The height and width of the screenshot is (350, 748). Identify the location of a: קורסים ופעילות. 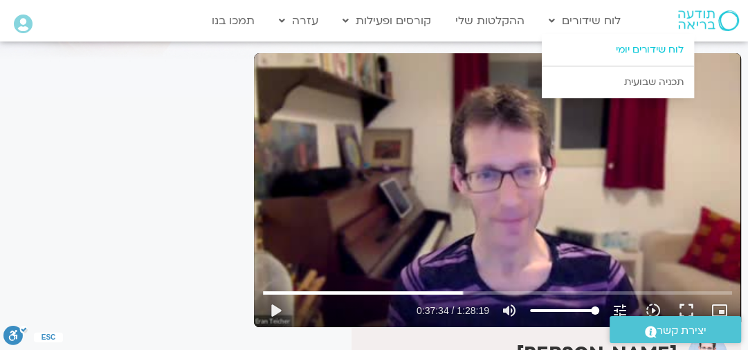
(387, 21).